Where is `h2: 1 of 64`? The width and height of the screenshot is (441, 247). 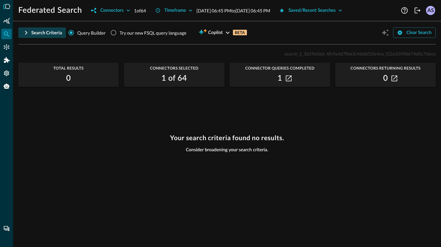 h2: 1 of 64 is located at coordinates (174, 78).